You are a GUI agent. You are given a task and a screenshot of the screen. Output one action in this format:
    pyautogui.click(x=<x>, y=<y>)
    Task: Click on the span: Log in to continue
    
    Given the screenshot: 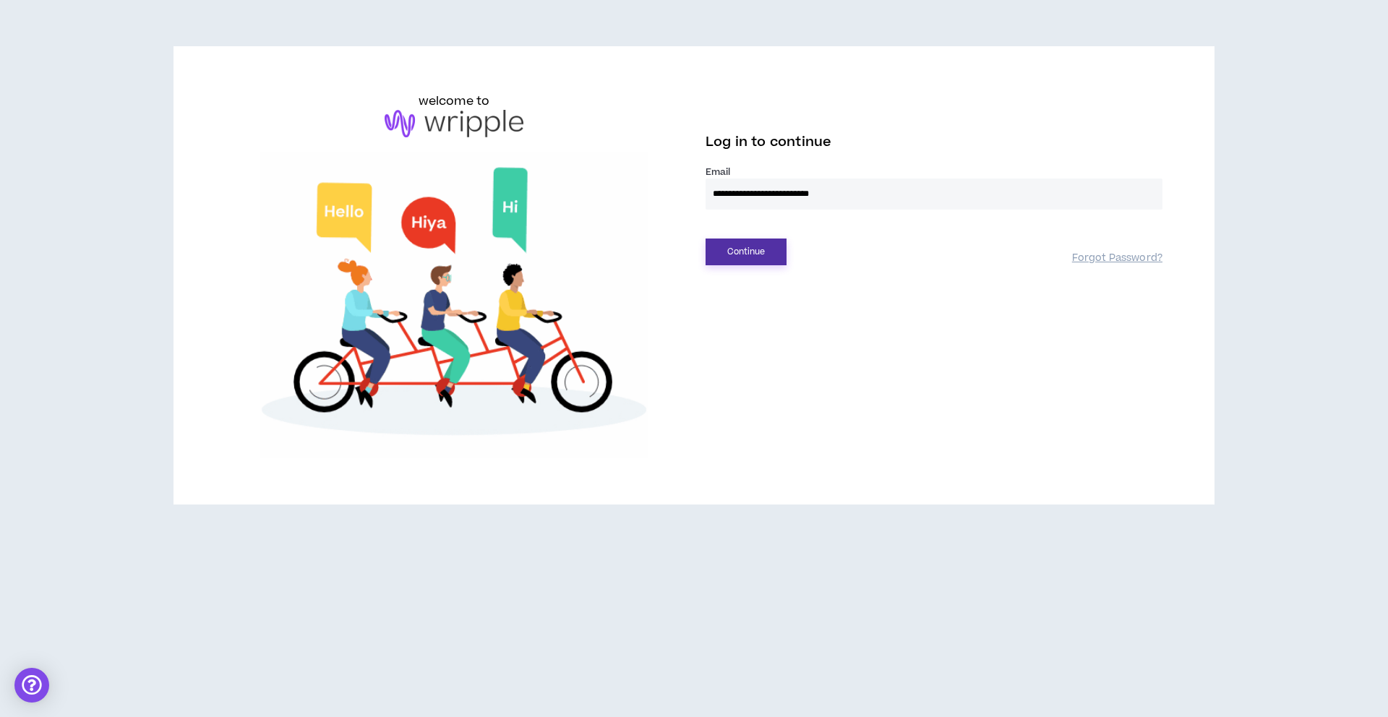 What is the action you would take?
    pyautogui.click(x=769, y=142)
    